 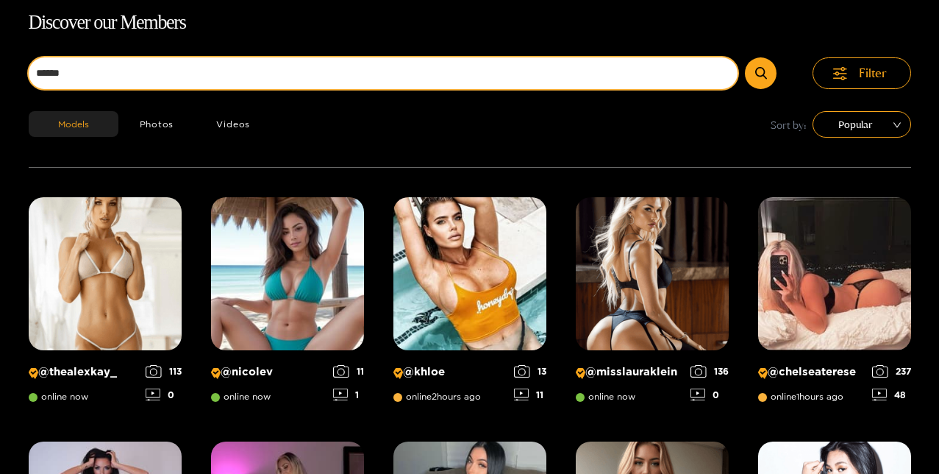 I want to click on span: Sort by:, so click(x=789, y=124).